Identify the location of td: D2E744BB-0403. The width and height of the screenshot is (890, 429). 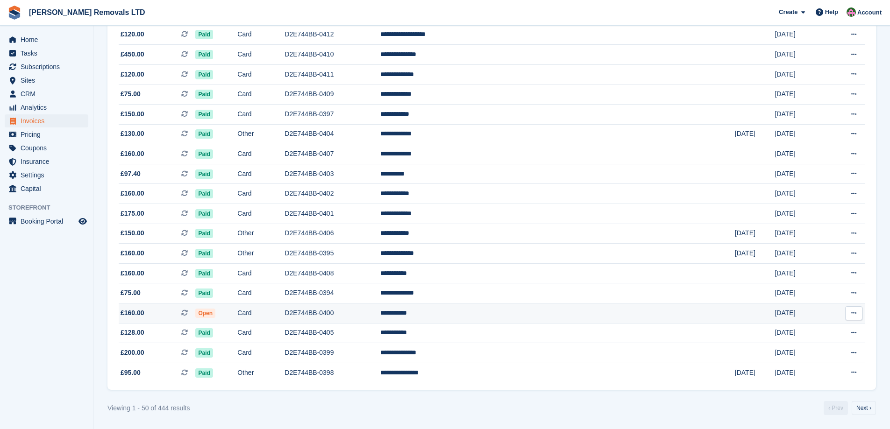
(332, 174).